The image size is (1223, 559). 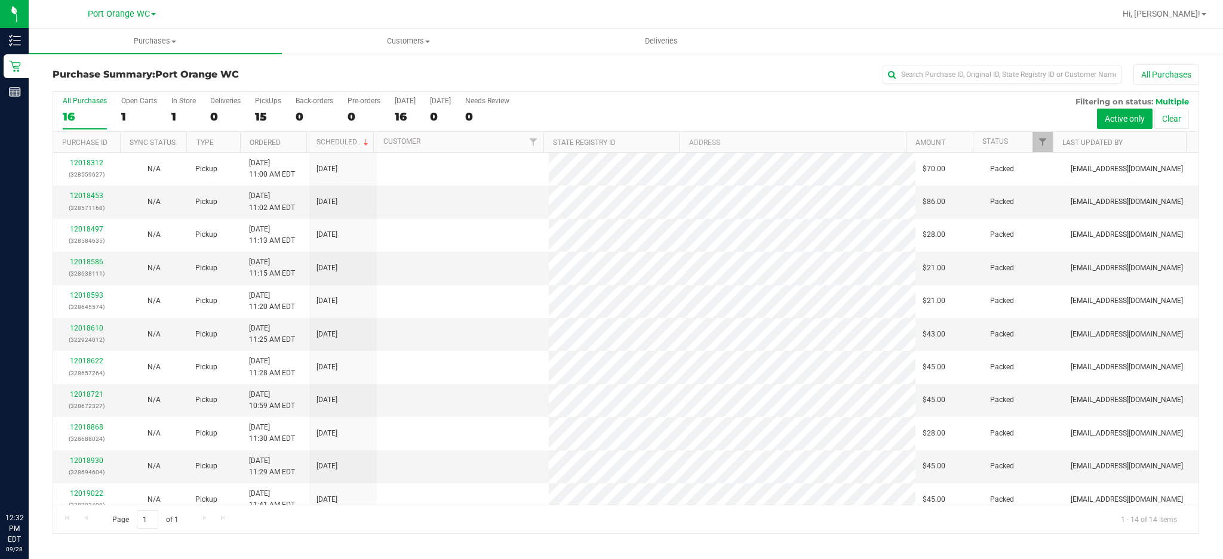 What do you see at coordinates (405, 116) in the screenshot?
I see `div: 16` at bounding box center [405, 116].